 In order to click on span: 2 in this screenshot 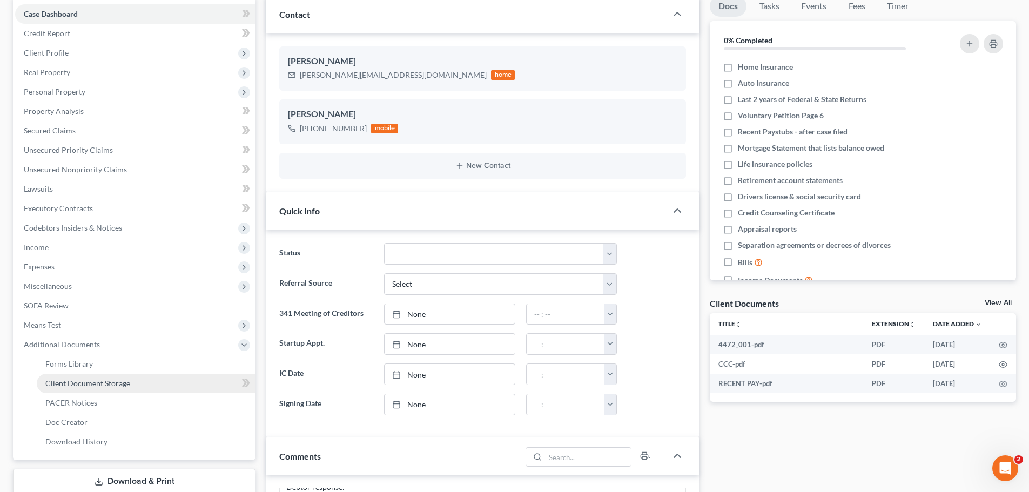, I will do `click(1018, 460)`.